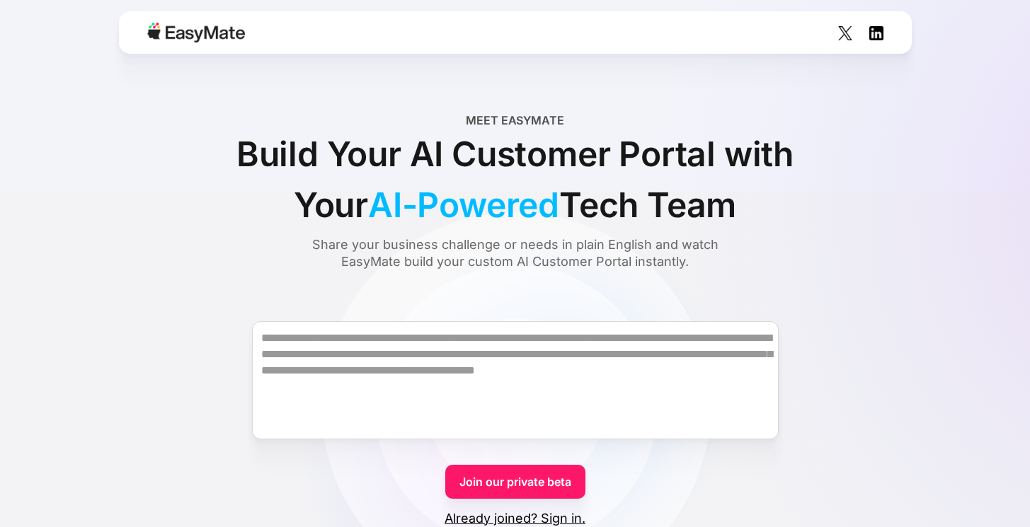 This screenshot has height=527, width=1030. Describe the element at coordinates (515, 482) in the screenshot. I see `a: Join our private beta` at that location.